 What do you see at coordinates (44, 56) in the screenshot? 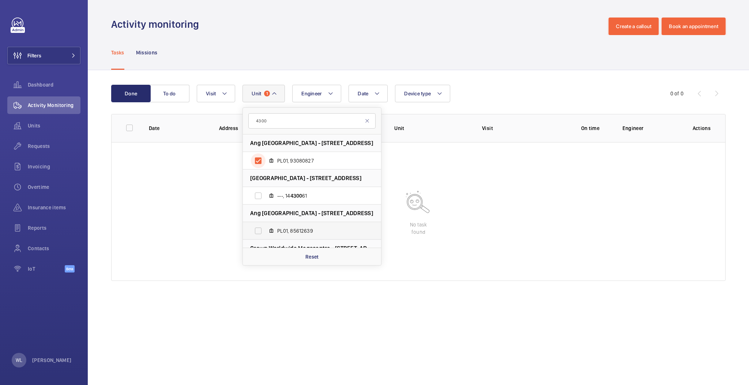
I see `button: Filters` at bounding box center [44, 56].